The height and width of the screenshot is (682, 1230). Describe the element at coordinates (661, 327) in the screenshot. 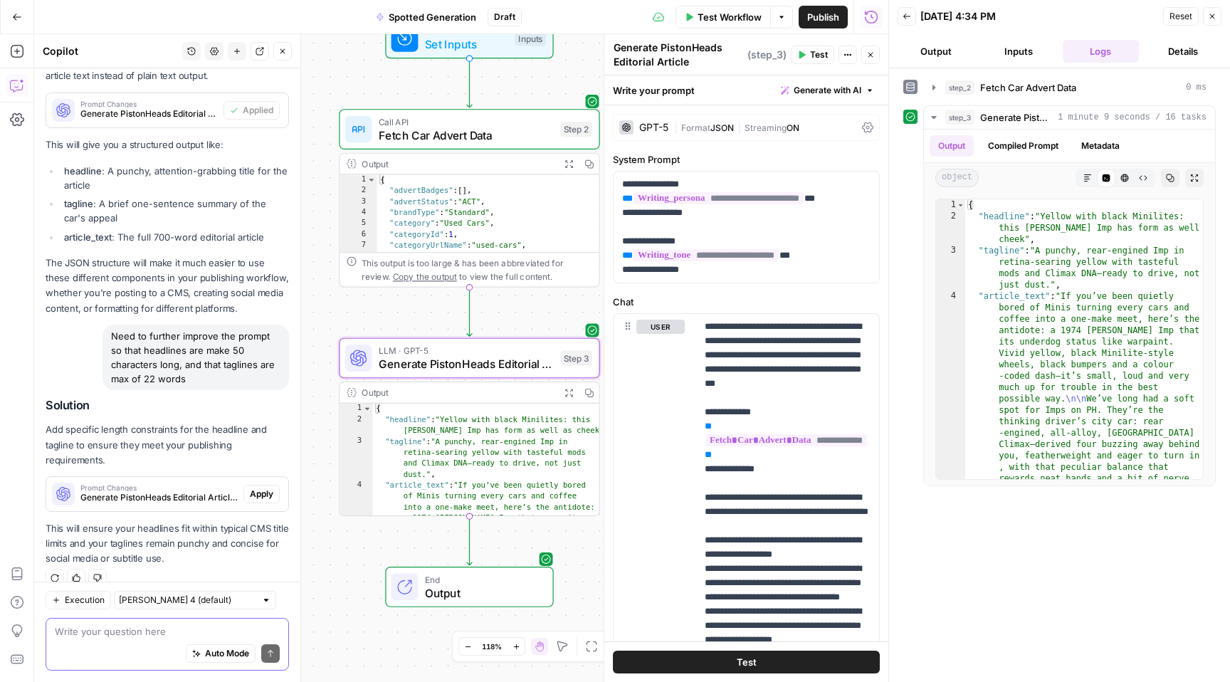

I see `button: user` at that location.